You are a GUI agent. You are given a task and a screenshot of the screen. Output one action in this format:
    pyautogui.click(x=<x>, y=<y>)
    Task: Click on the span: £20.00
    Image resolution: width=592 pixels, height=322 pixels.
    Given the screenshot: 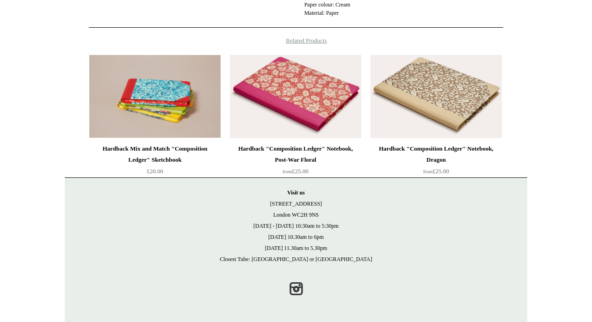 What is the action you would take?
    pyautogui.click(x=155, y=171)
    